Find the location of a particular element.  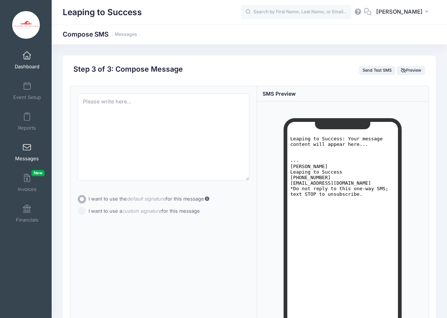

i: default signature is located at coordinates (146, 199).